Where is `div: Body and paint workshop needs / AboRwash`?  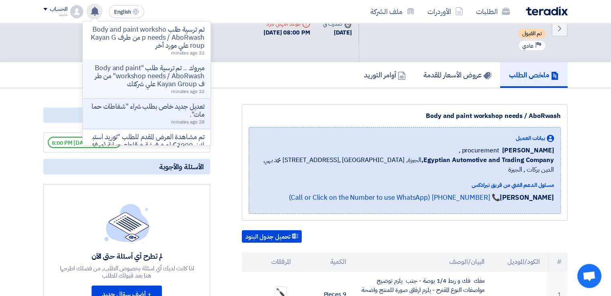
div: Body and paint workshop needs / AboRwash is located at coordinates (404, 116).